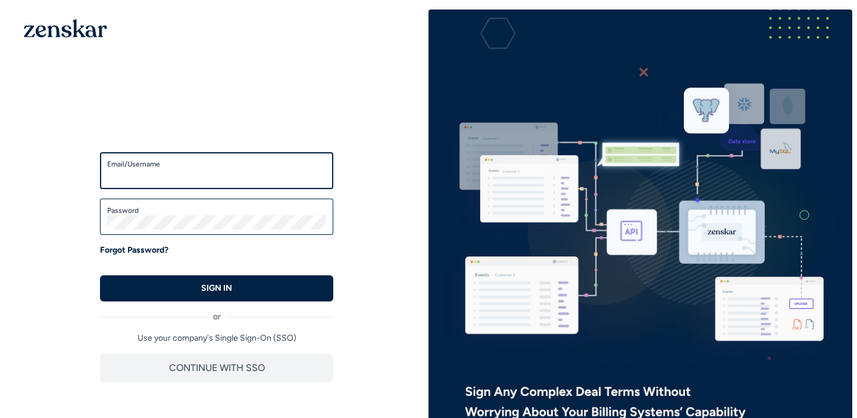  What do you see at coordinates (217, 312) in the screenshot?
I see `div: or` at bounding box center [217, 312].